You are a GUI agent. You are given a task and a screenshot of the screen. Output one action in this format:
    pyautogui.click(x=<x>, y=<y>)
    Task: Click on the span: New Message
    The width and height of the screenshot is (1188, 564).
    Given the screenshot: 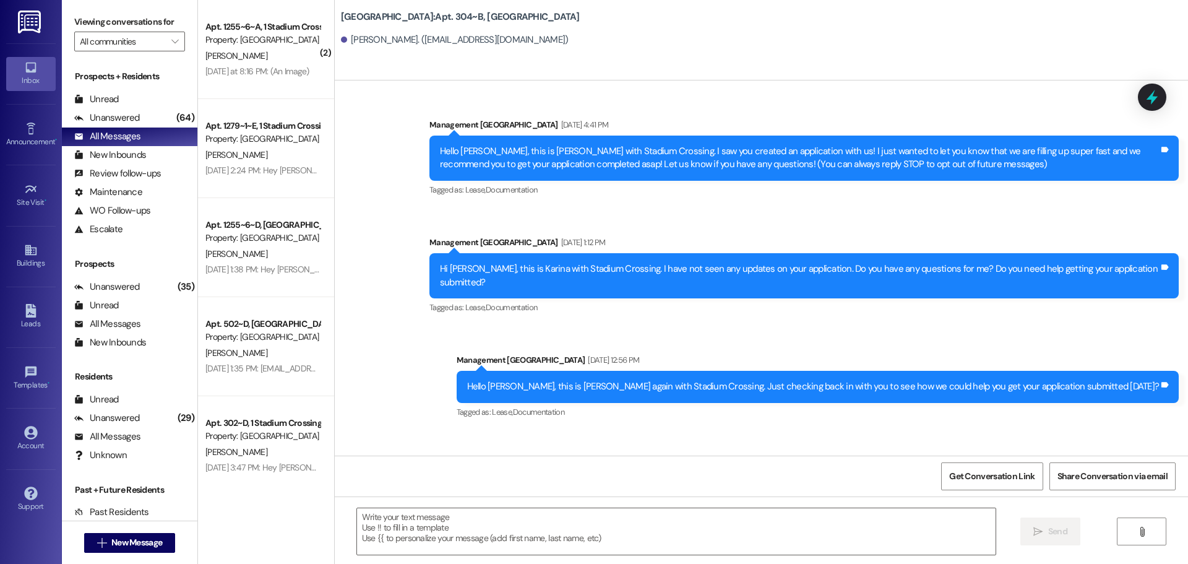 What is the action you would take?
    pyautogui.click(x=137, y=542)
    